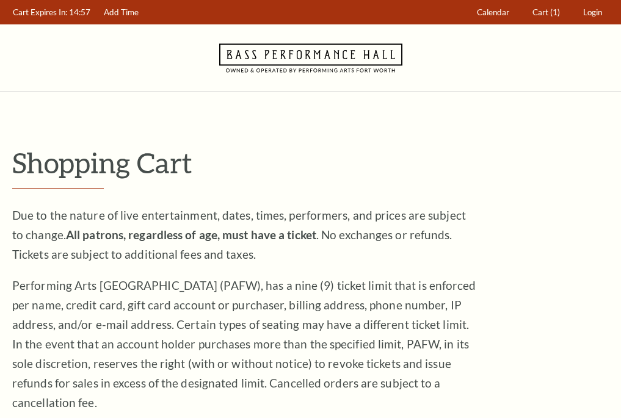  Describe the element at coordinates (555, 12) in the screenshot. I see `span: (1)` at that location.